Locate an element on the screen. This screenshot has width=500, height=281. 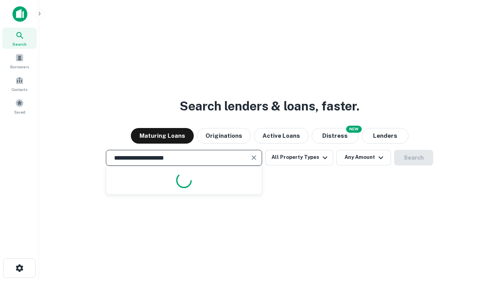
h3: Search lenders & loans, faster. is located at coordinates (270, 106).